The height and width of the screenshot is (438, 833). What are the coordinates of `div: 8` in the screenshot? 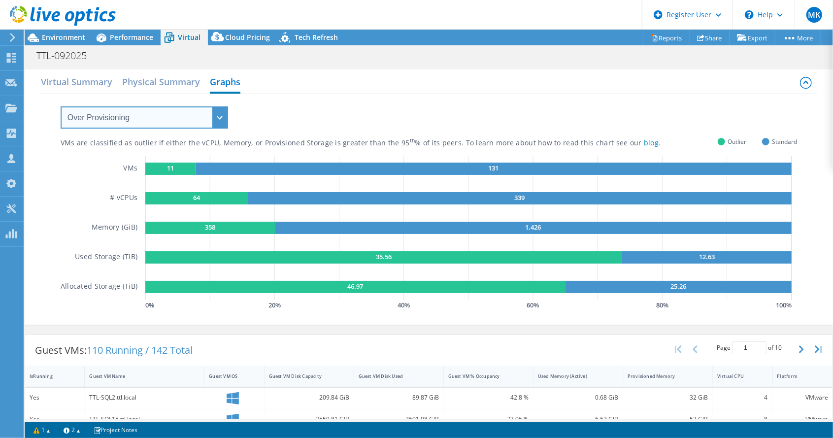 It's located at (743, 419).